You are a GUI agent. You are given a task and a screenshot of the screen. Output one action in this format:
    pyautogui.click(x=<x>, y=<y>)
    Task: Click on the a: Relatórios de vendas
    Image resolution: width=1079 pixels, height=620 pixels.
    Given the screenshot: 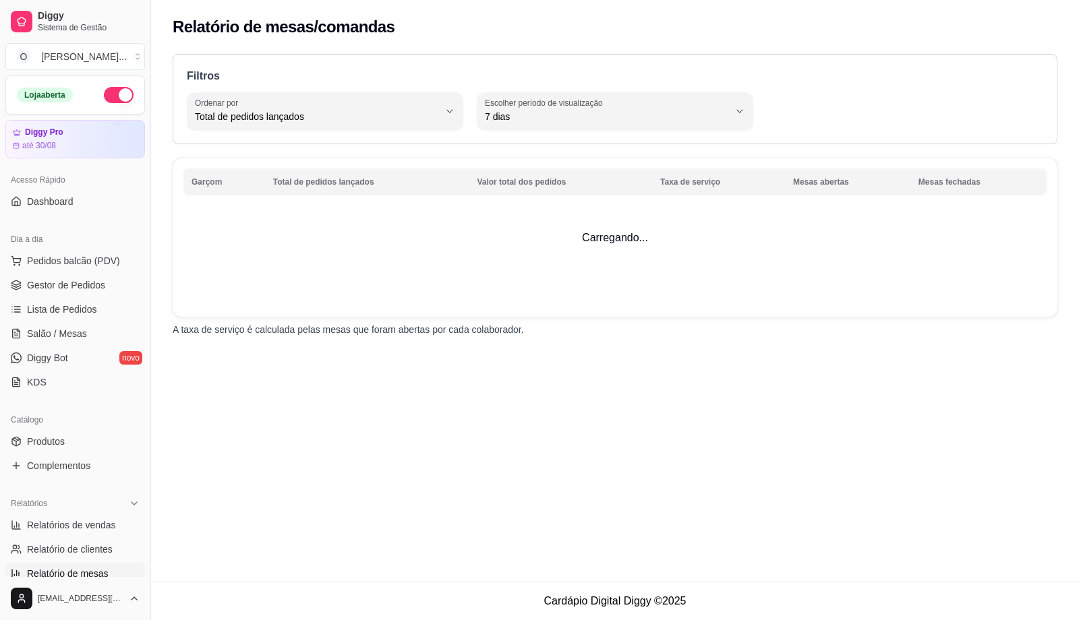 What is the action you would take?
    pyautogui.click(x=75, y=525)
    